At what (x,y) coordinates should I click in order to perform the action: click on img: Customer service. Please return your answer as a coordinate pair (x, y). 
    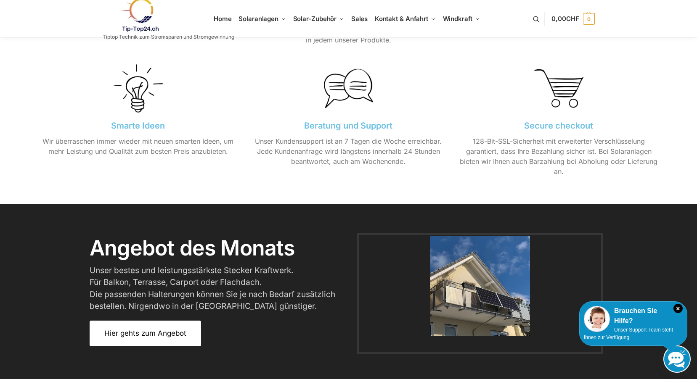
    Looking at the image, I should click on (597, 319).